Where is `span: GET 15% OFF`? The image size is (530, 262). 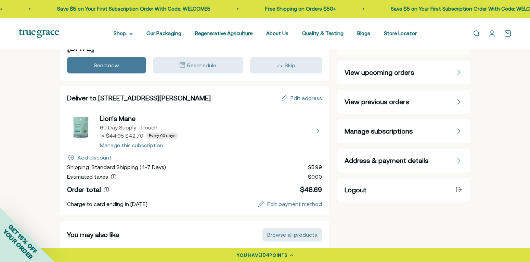 span: GET 15% OFF is located at coordinates (23, 239).